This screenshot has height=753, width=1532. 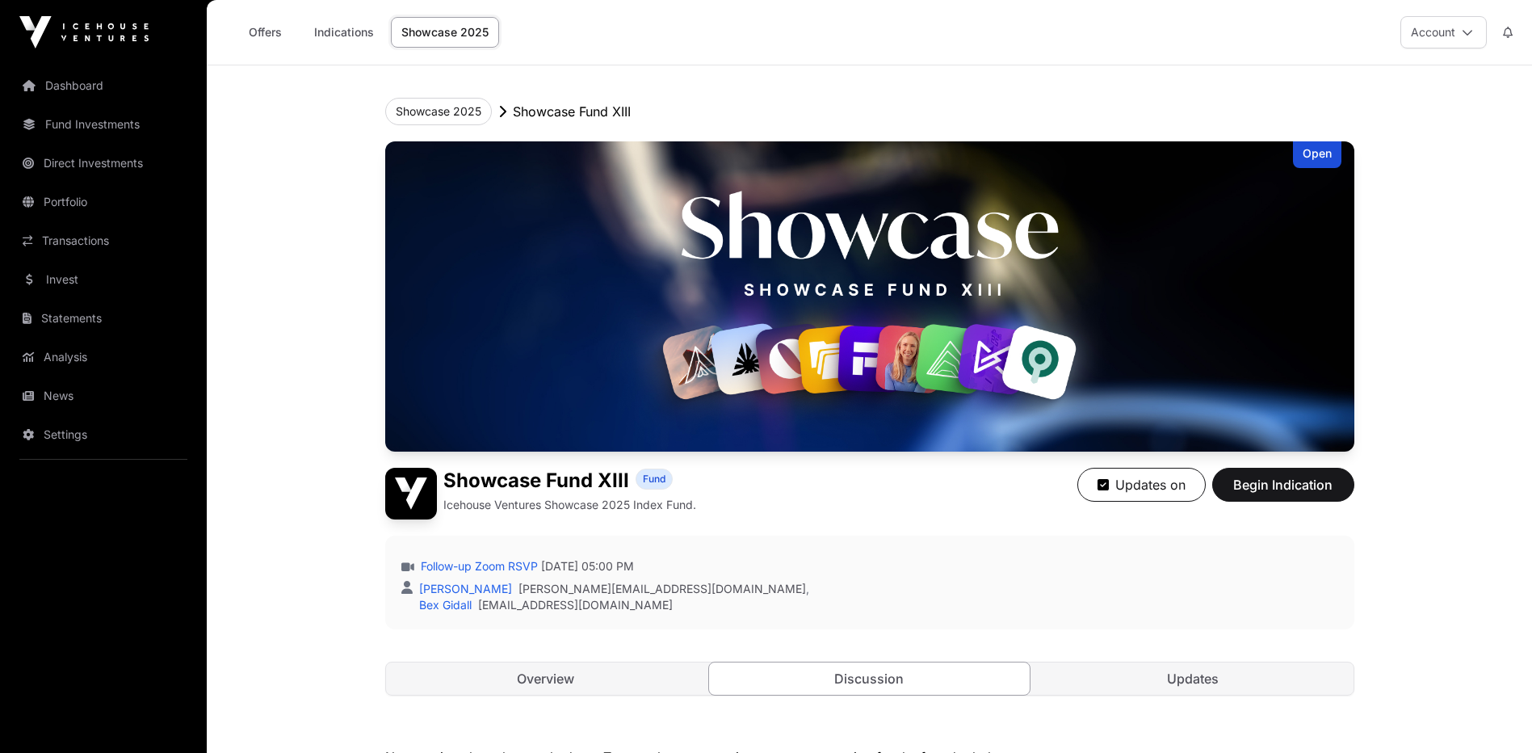 I want to click on a: Follow-up Zoom RSVP, so click(x=477, y=566).